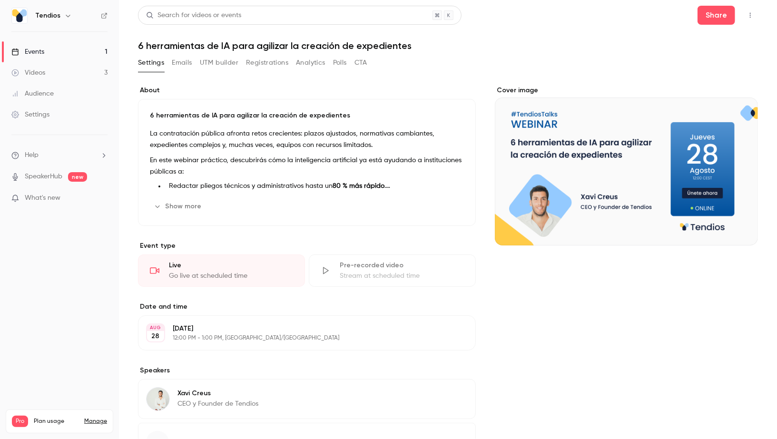  Describe the element at coordinates (307, 90) in the screenshot. I see `label: About` at that location.